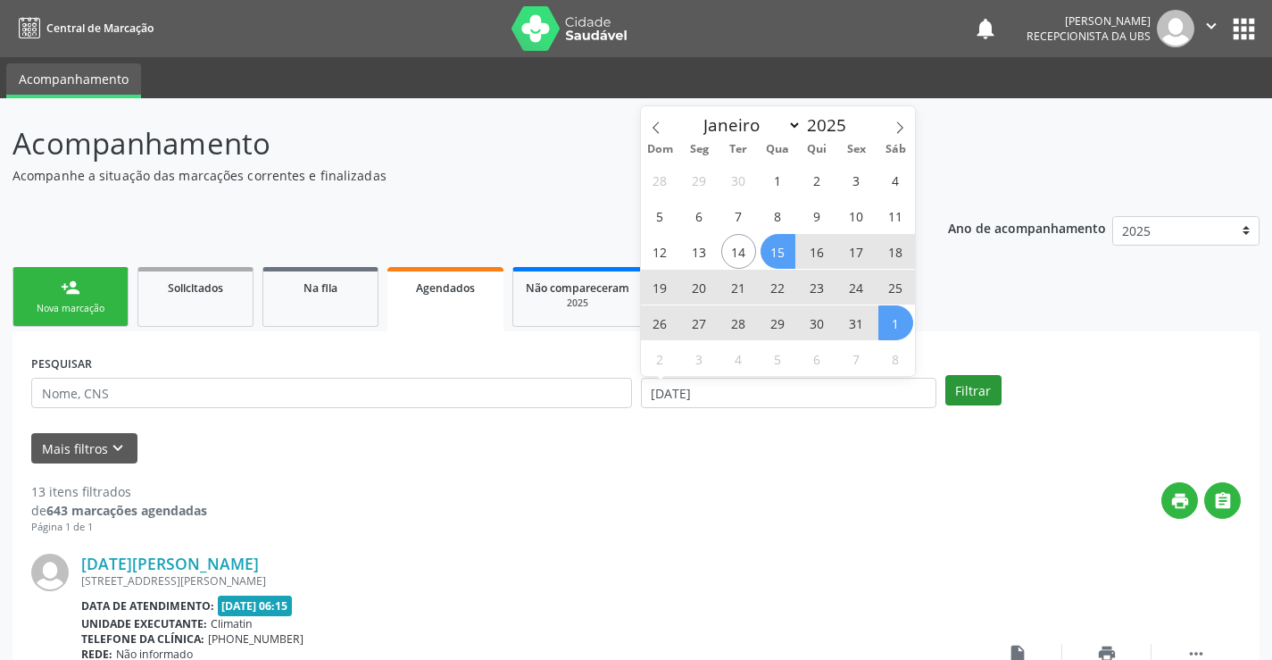 The width and height of the screenshot is (1272, 660). I want to click on span: Agendados, so click(445, 287).